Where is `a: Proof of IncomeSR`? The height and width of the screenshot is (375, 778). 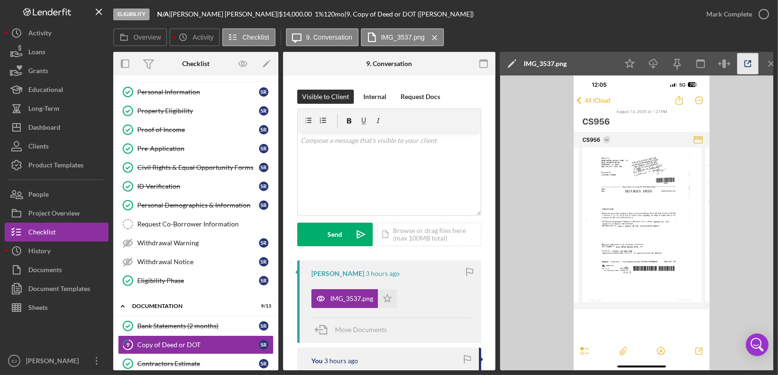
a: Proof of IncomeSR is located at coordinates (196, 130).